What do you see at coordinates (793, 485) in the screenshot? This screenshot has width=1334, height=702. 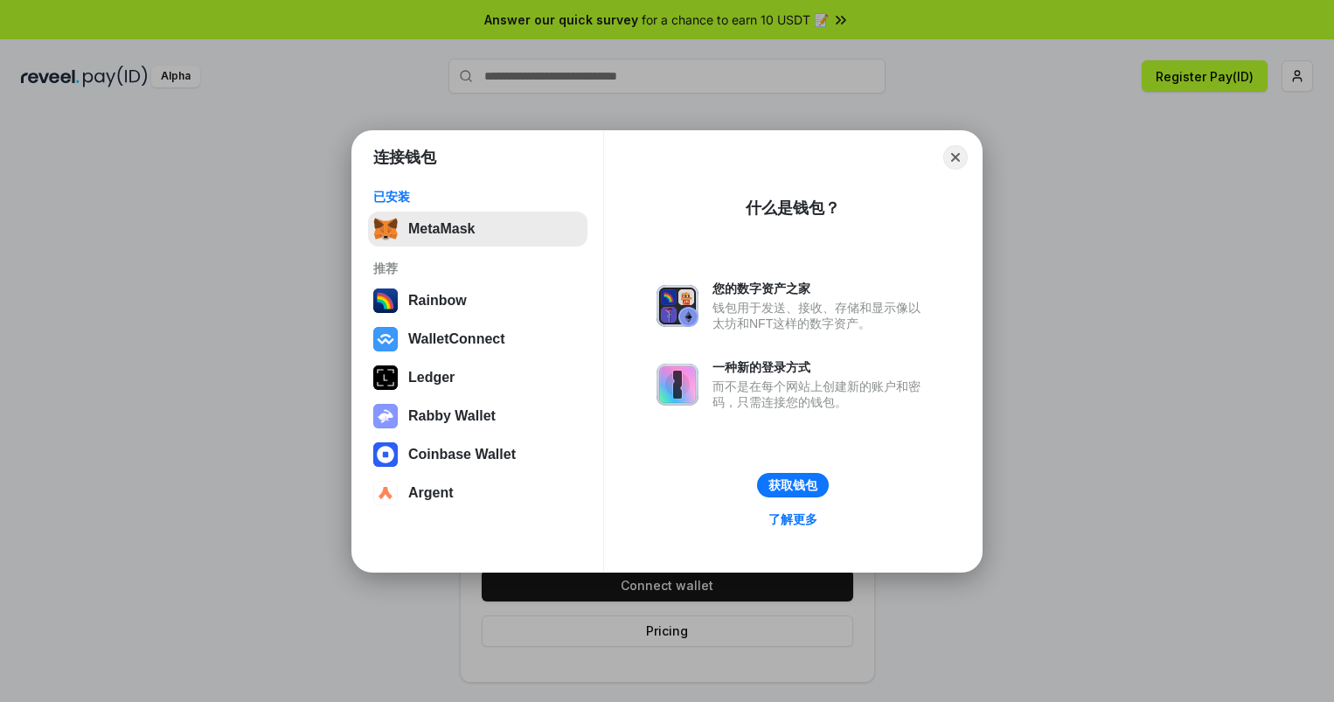 I see `div: 获取钱包` at bounding box center [793, 485].